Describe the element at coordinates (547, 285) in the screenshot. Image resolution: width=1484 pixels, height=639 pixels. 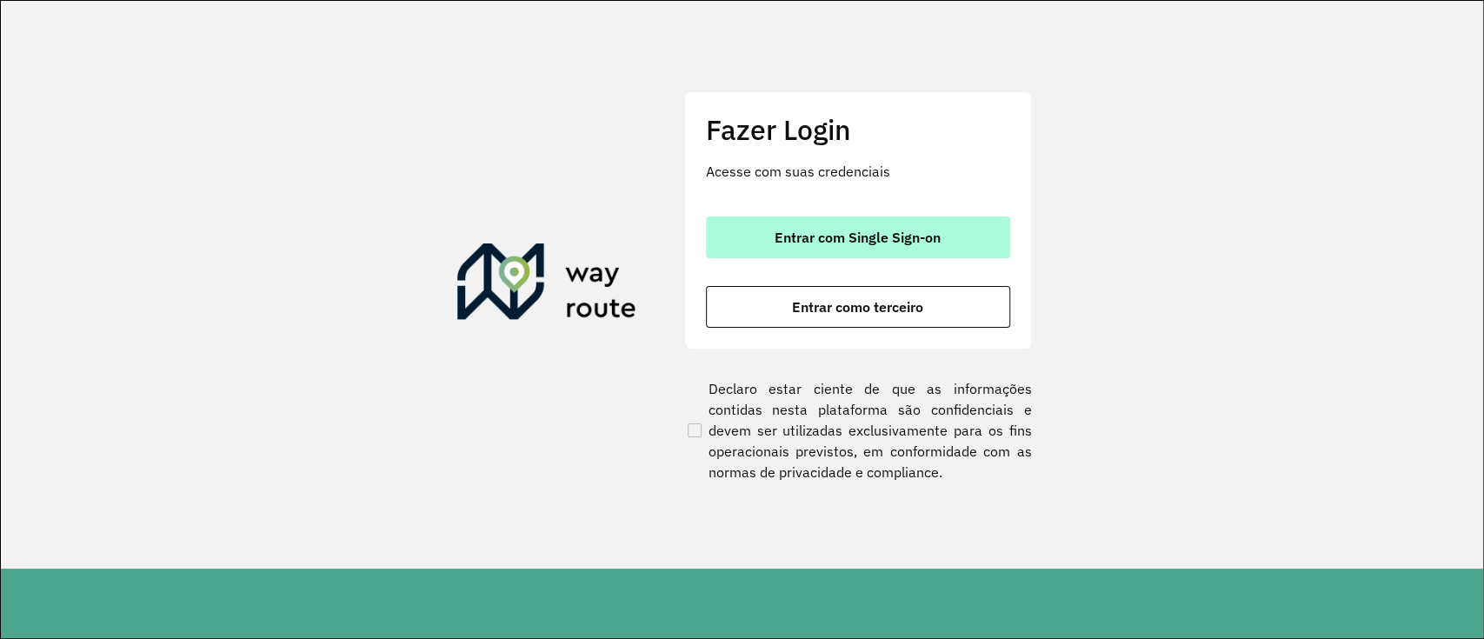
I see `img: Roteirizador AmbevTech` at that location.